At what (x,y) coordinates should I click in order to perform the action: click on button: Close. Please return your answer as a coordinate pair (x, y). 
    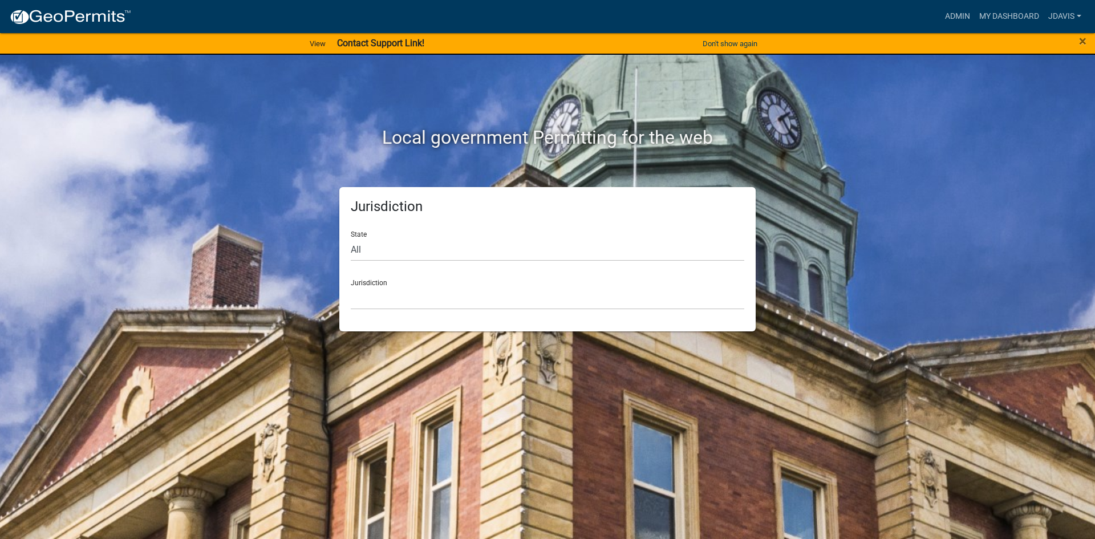
    Looking at the image, I should click on (1082, 41).